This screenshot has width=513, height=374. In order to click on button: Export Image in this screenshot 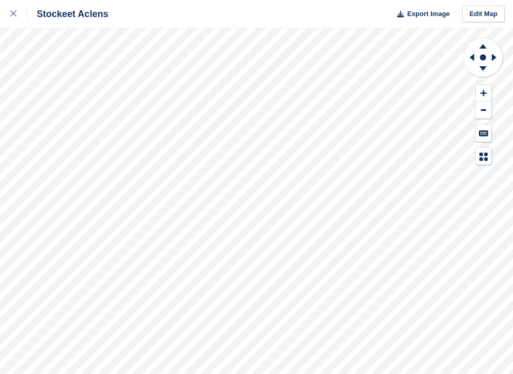, I will do `click(420, 14)`.